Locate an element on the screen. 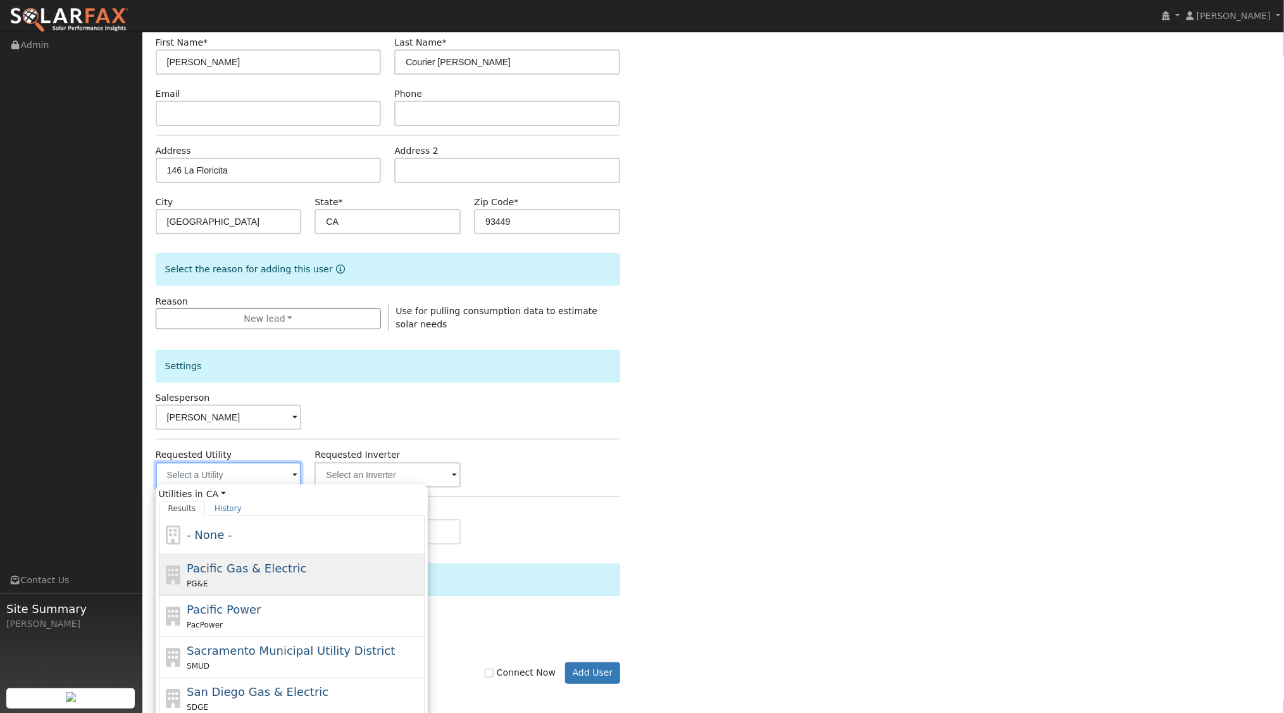 The image size is (1284, 713). label: Requested Inverter is located at coordinates (357, 454).